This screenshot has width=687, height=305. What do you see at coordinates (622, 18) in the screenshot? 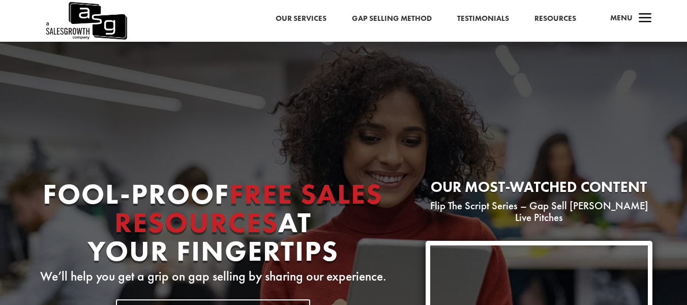
I see `span: Menu` at bounding box center [622, 18].